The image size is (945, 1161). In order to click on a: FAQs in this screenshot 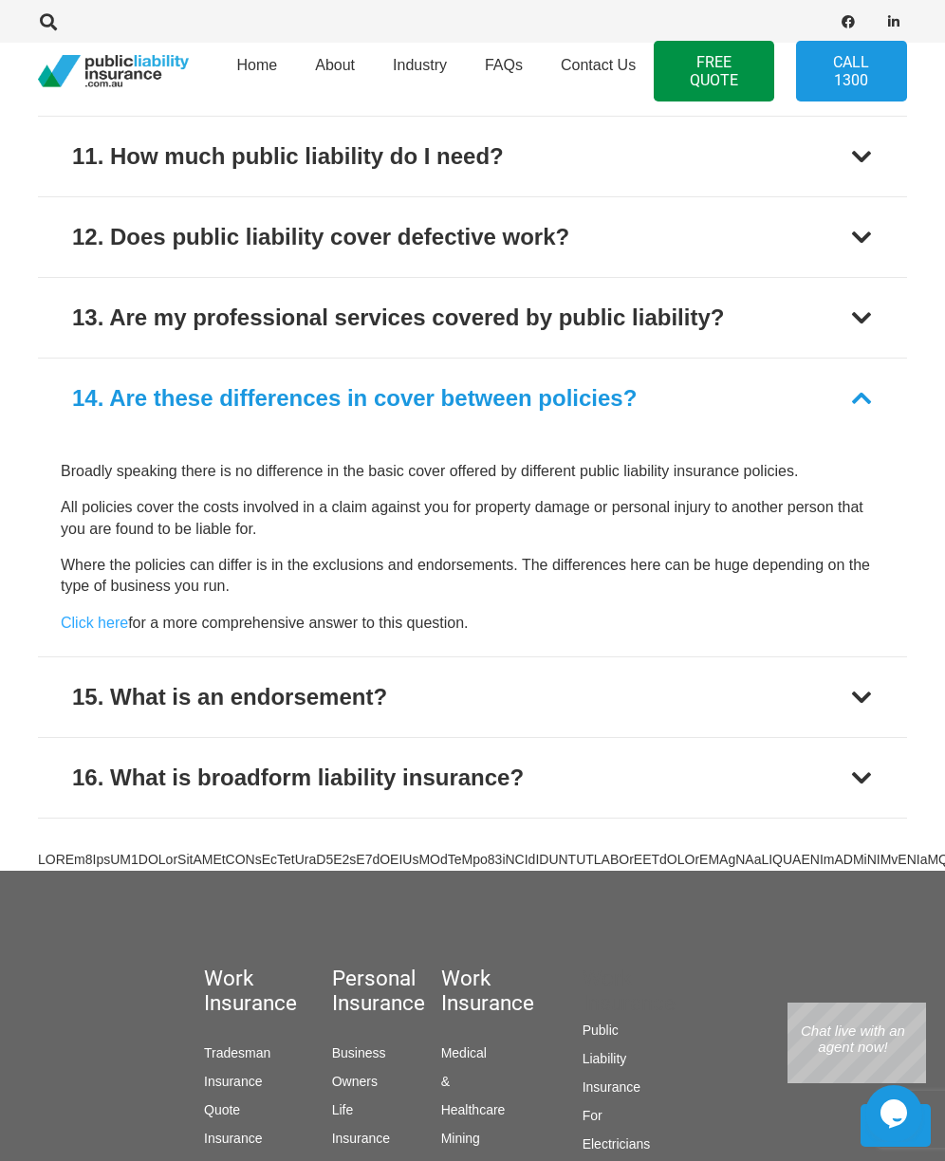, I will do `click(504, 71)`.